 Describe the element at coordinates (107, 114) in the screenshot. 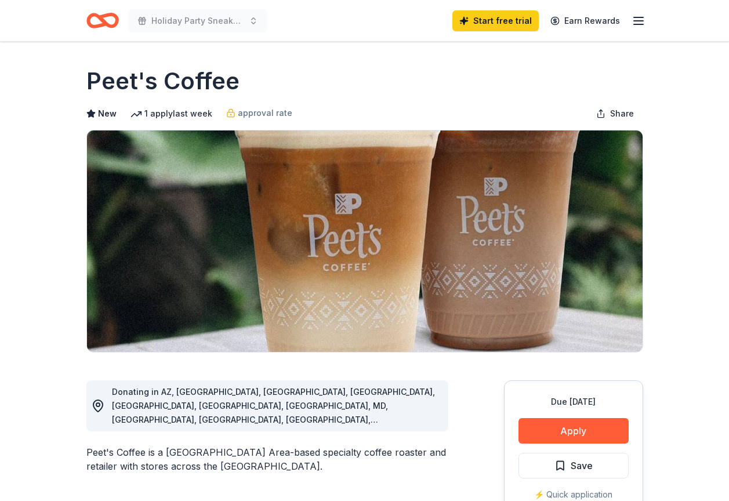

I see `span: New` at that location.